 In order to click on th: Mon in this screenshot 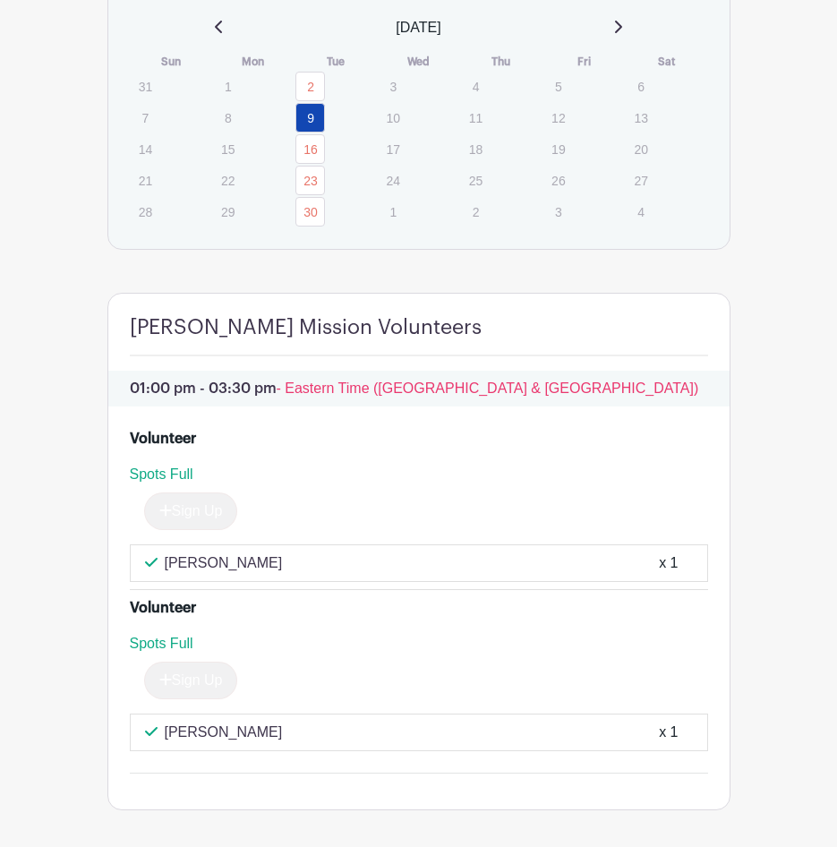, I will do `click(253, 62)`.